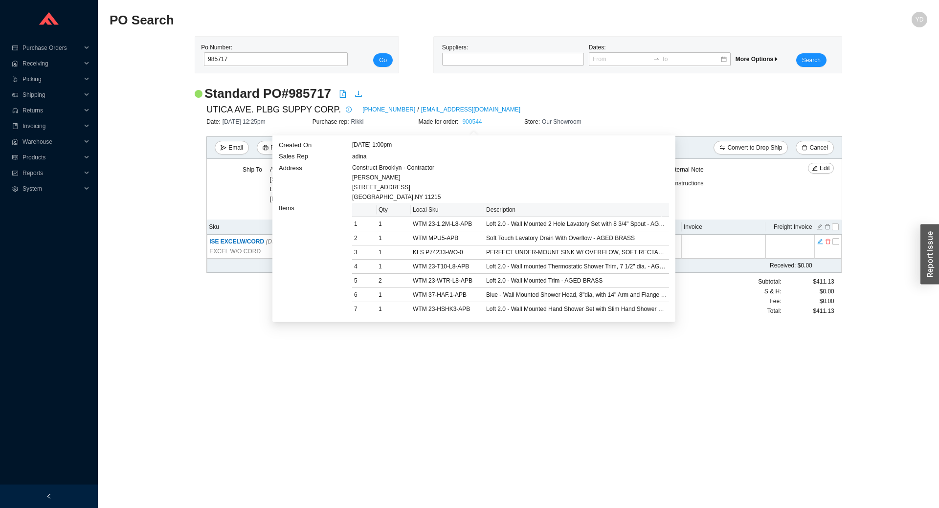 Image resolution: width=939 pixels, height=508 pixels. What do you see at coordinates (292, 227) in the screenshot?
I see `span: plus-circle` at bounding box center [292, 227].